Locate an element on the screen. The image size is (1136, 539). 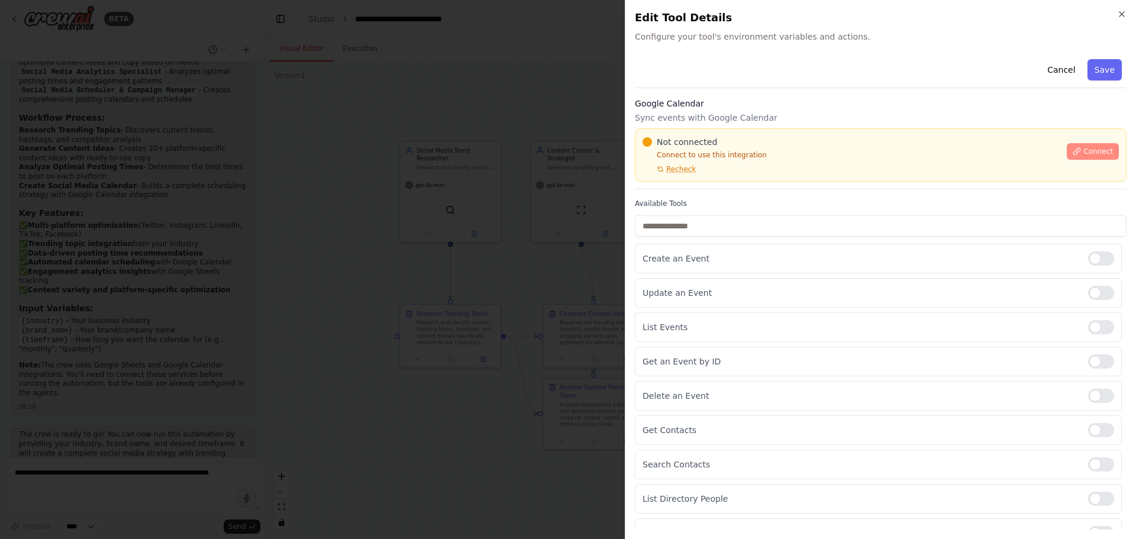
p: Connect to use this integration is located at coordinates (851, 155).